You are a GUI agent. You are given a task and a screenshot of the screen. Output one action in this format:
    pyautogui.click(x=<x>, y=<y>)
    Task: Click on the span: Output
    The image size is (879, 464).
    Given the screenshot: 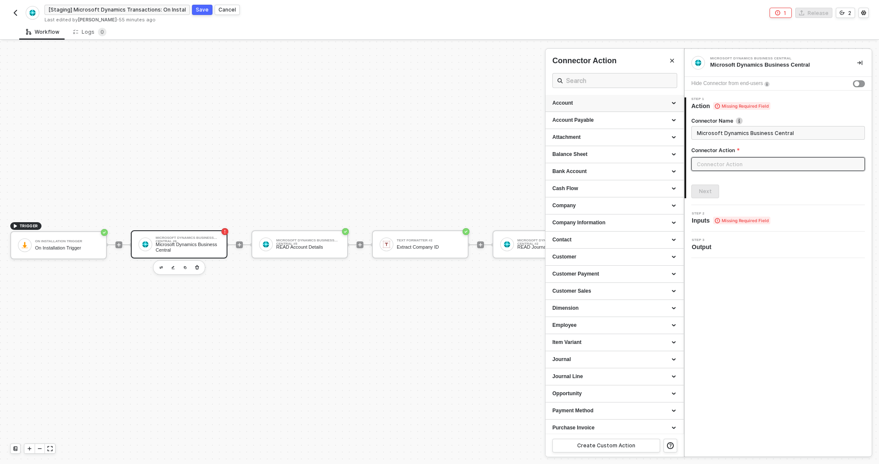 What is the action you would take?
    pyautogui.click(x=703, y=247)
    